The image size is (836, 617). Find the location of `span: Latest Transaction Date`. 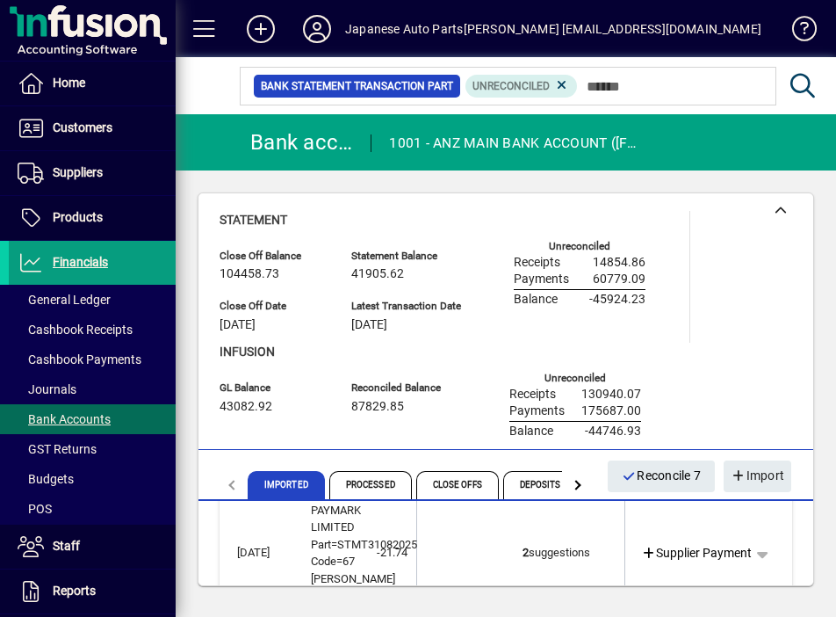

span: Latest Transaction Date is located at coordinates (406, 306).